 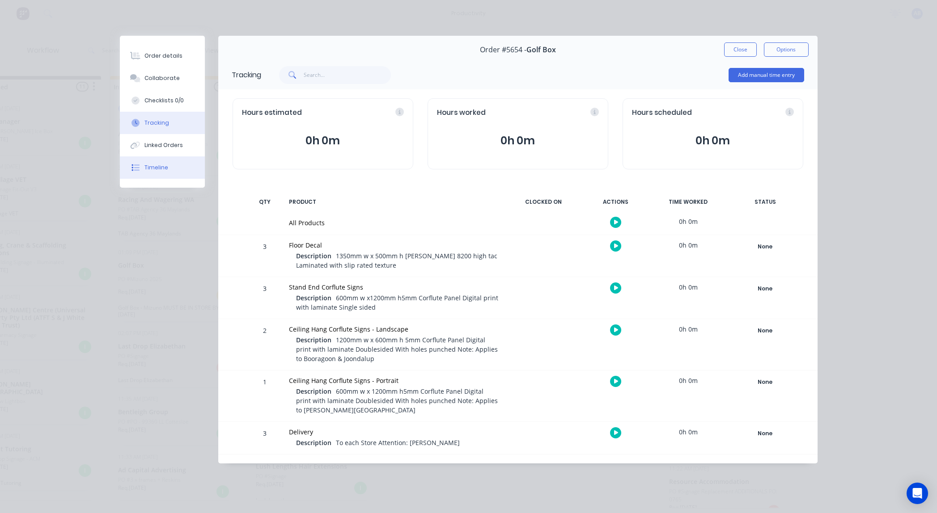 I want to click on div: PRODUCT, so click(x=394, y=202).